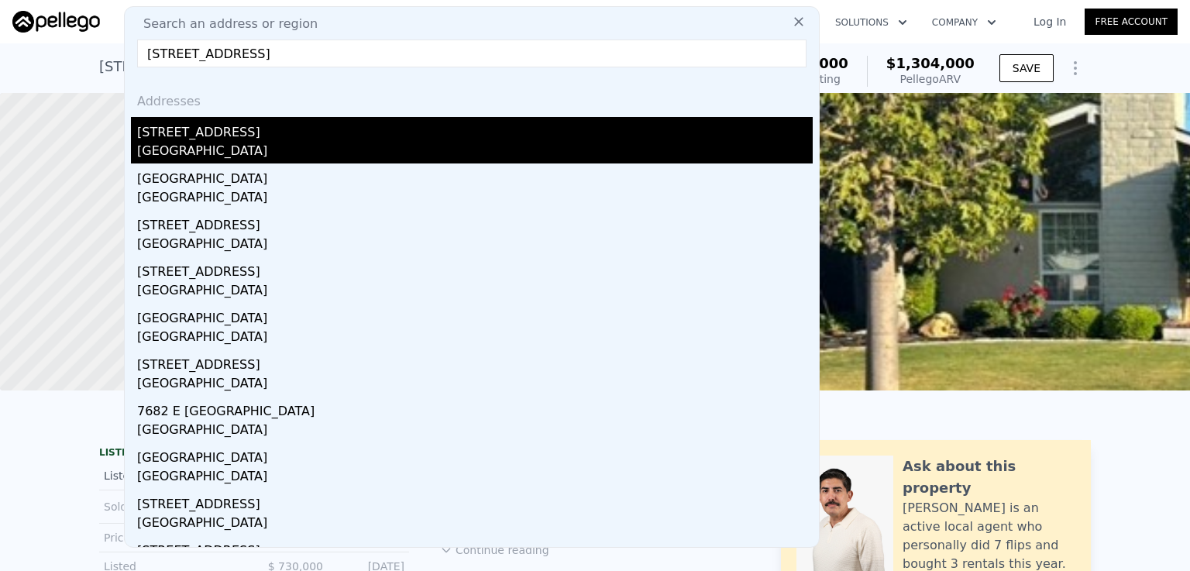 The height and width of the screenshot is (571, 1190). What do you see at coordinates (56, 22) in the screenshot?
I see `img: Pellego` at bounding box center [56, 22].